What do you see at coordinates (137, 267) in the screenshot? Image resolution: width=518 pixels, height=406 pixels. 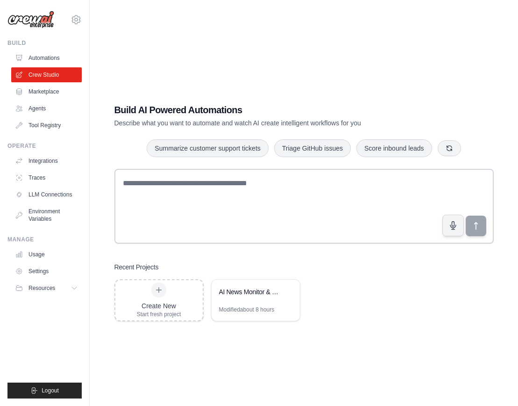 I see `h3: Recent Projects` at bounding box center [137, 267].